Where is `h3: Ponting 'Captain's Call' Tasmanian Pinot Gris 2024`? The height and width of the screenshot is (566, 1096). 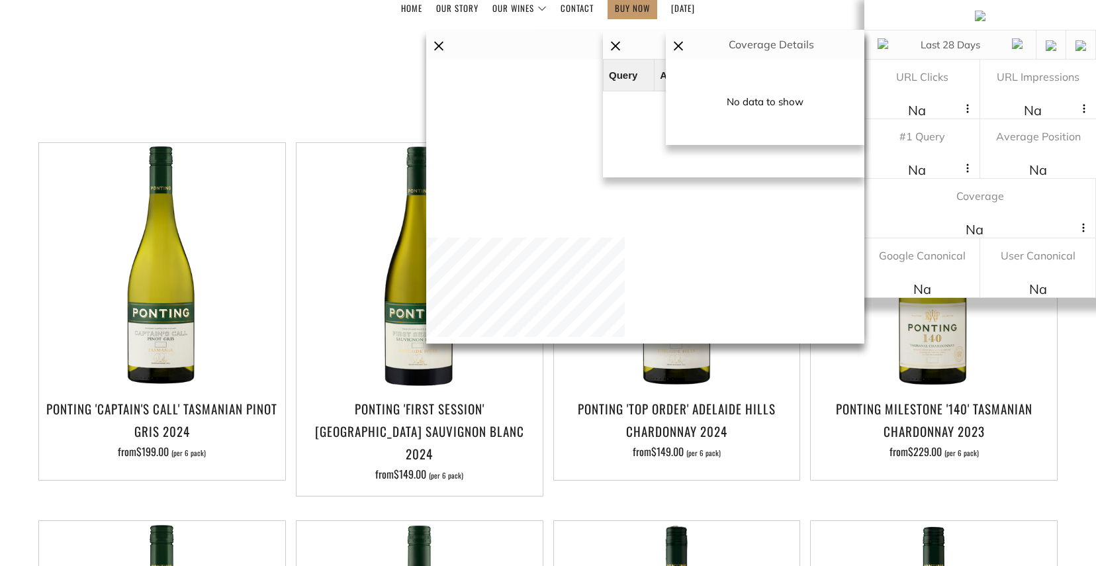
h3: Ponting 'Captain's Call' Tasmanian Pinot Gris 2024 is located at coordinates (162, 420).